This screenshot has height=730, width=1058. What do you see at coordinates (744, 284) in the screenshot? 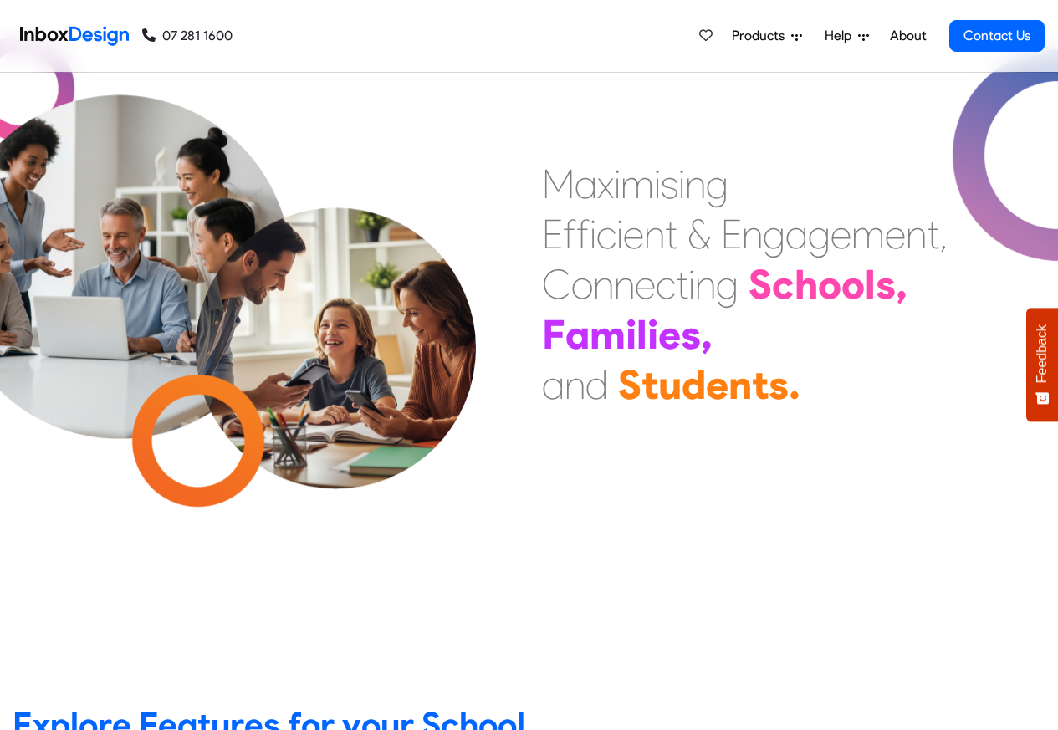
I see `div: Maximising Efficient & Engagement, Connecting Schools, Families, and Students.` at bounding box center [744, 284].